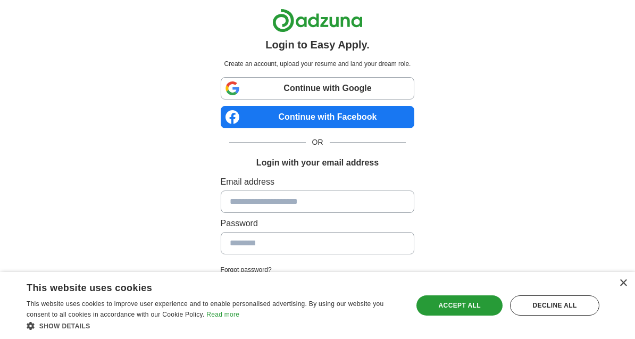 This screenshot has height=339, width=635. What do you see at coordinates (201, 286) in the screenshot?
I see `div: This website uses cookies` at bounding box center [201, 286].